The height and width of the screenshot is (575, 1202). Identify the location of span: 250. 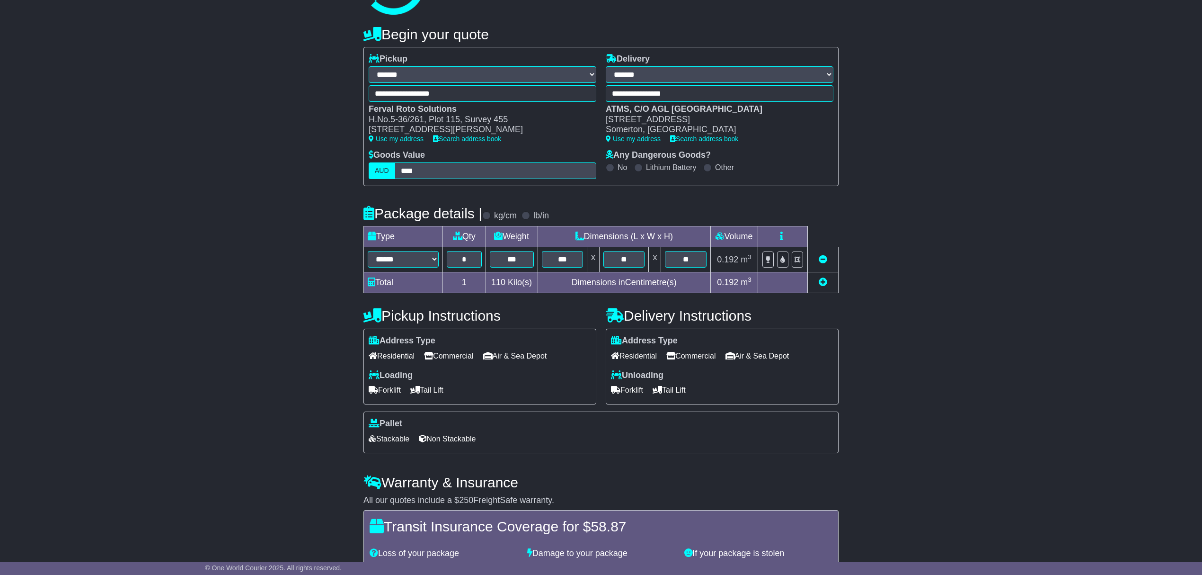
(466, 500).